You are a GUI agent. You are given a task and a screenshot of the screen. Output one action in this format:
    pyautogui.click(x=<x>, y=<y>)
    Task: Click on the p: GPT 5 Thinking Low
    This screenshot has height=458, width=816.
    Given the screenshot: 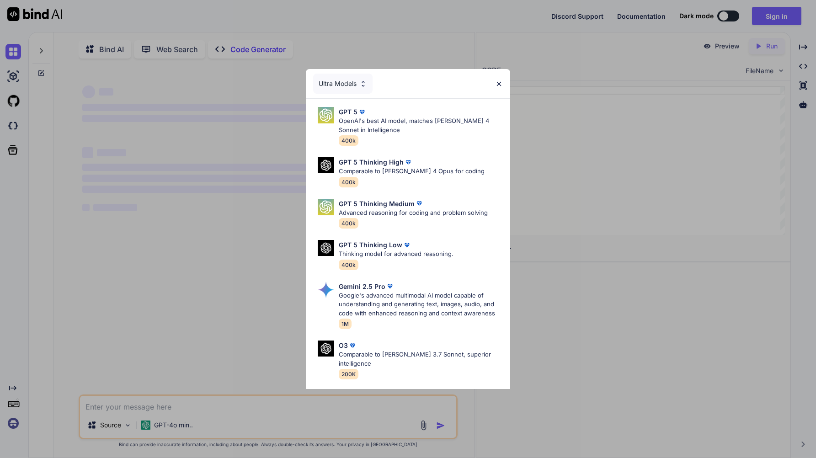 What is the action you would take?
    pyautogui.click(x=370, y=245)
    